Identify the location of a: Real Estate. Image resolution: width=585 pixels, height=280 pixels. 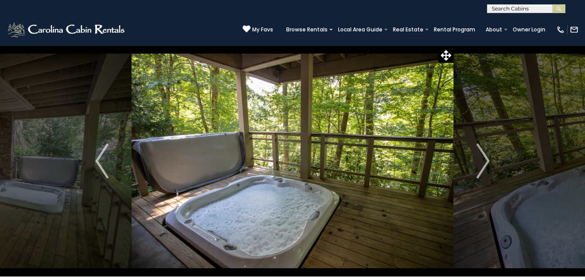
(408, 30).